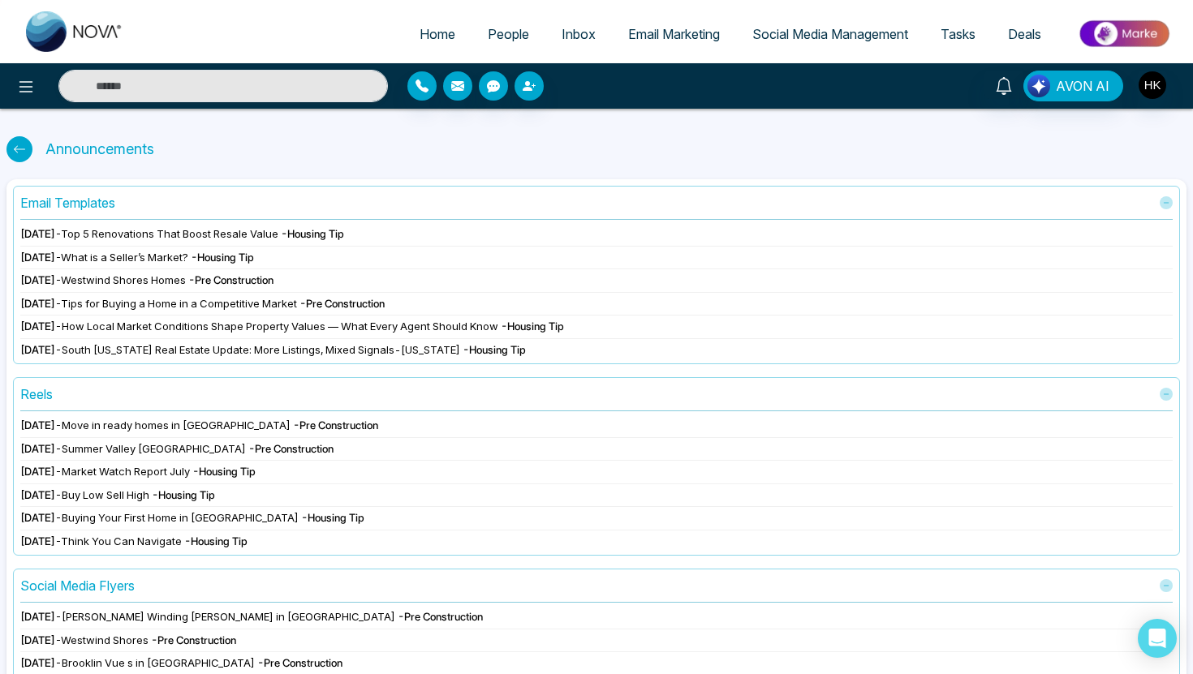  Describe the element at coordinates (1024, 34) in the screenshot. I see `span: Deals` at that location.